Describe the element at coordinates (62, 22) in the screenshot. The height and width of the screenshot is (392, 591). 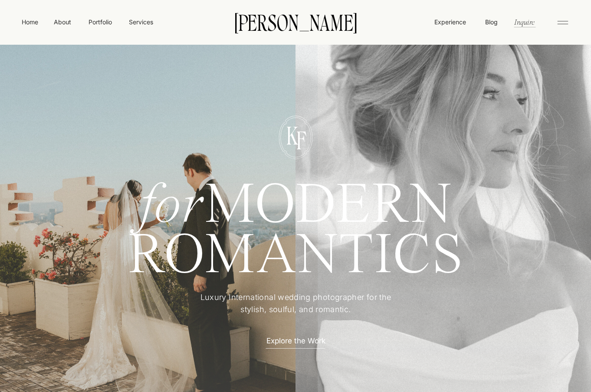
I see `nav: About` at that location.